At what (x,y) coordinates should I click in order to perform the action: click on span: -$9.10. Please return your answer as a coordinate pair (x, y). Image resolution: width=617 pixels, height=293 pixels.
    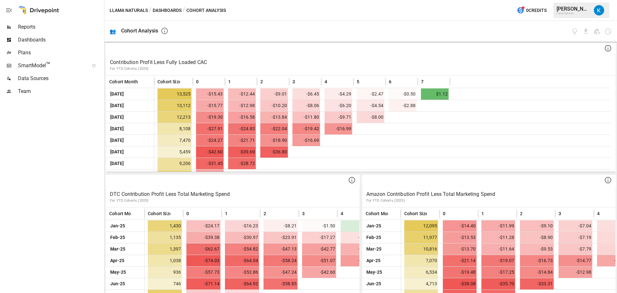
    Looking at the image, I should click on (537, 226).